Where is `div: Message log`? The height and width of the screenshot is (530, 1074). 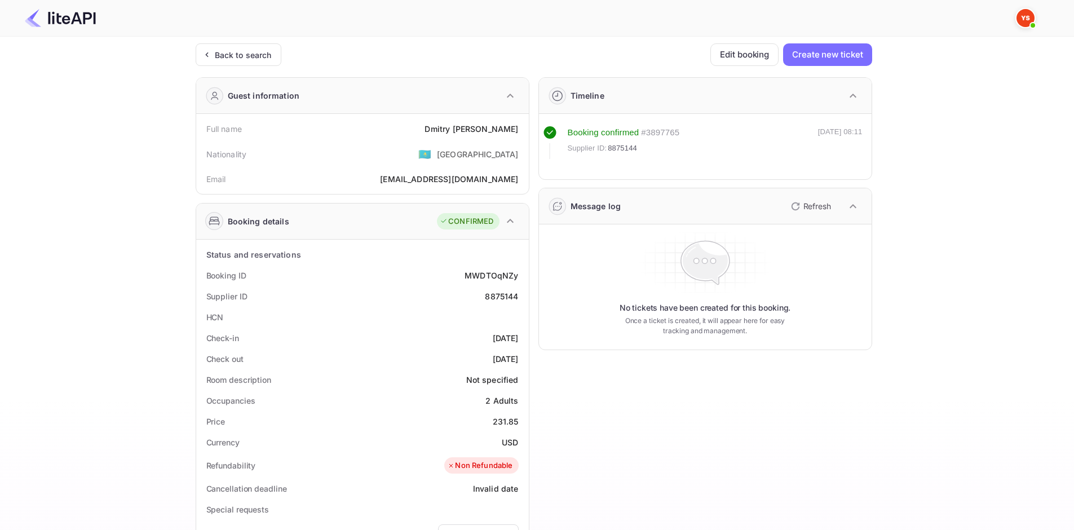 div: Message log is located at coordinates (596, 206).